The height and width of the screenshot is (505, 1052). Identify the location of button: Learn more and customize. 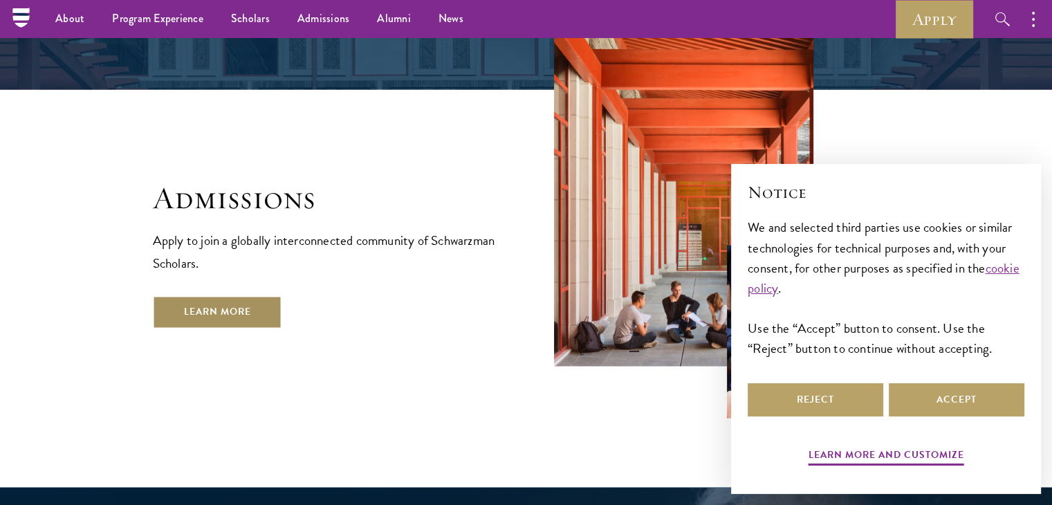
(886, 456).